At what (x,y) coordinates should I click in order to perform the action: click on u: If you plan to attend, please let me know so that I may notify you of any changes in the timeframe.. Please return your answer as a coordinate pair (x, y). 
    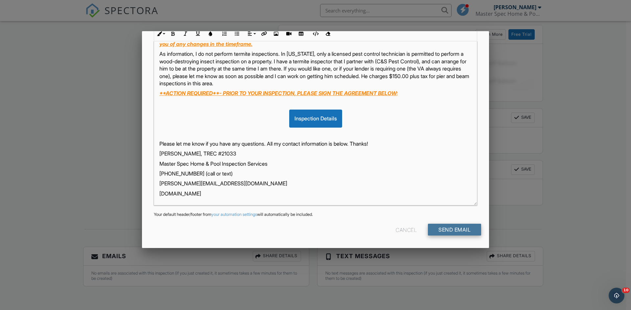
    Looking at the image, I should click on (314, 40).